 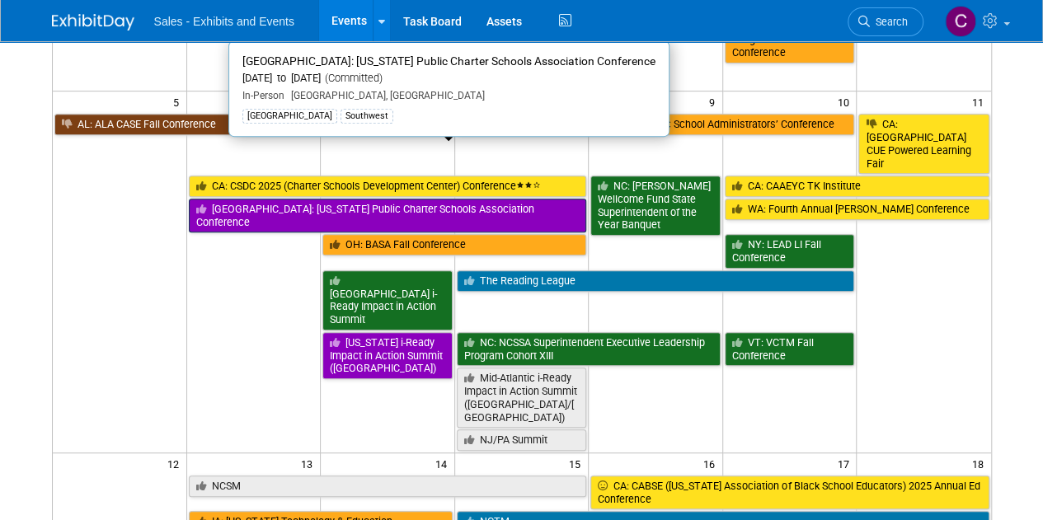 I want to click on a: CA: CAAEYC TK Institute, so click(x=857, y=186).